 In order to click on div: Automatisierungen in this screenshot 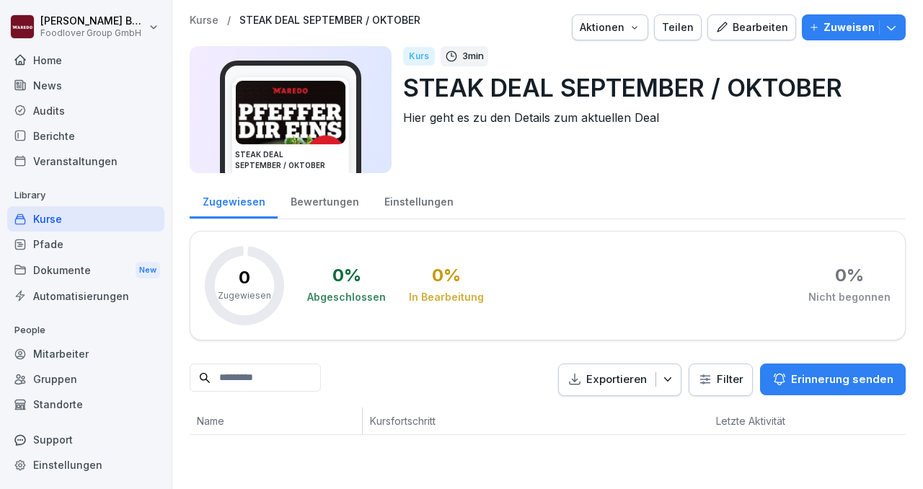, I will do `click(86, 296)`.